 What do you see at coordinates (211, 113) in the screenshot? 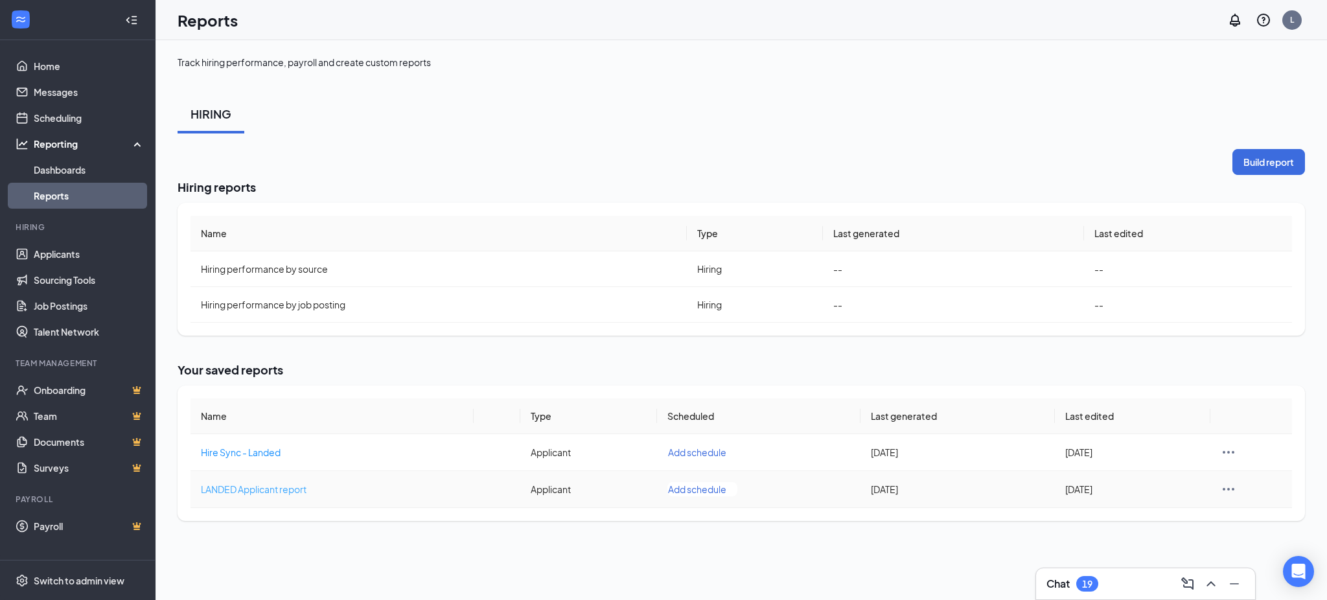
I see `div: HIRING` at bounding box center [211, 113].